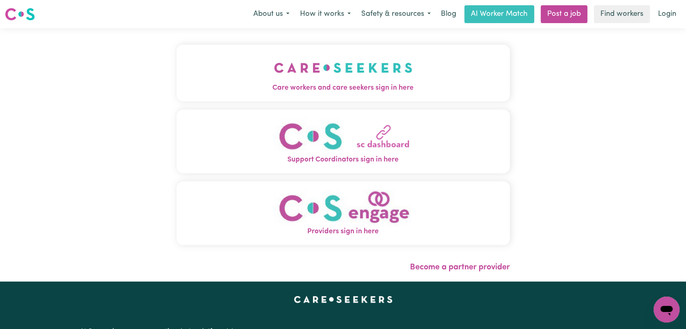 This screenshot has width=686, height=329. I want to click on span: Care workers and care seekers sign in here, so click(343, 88).